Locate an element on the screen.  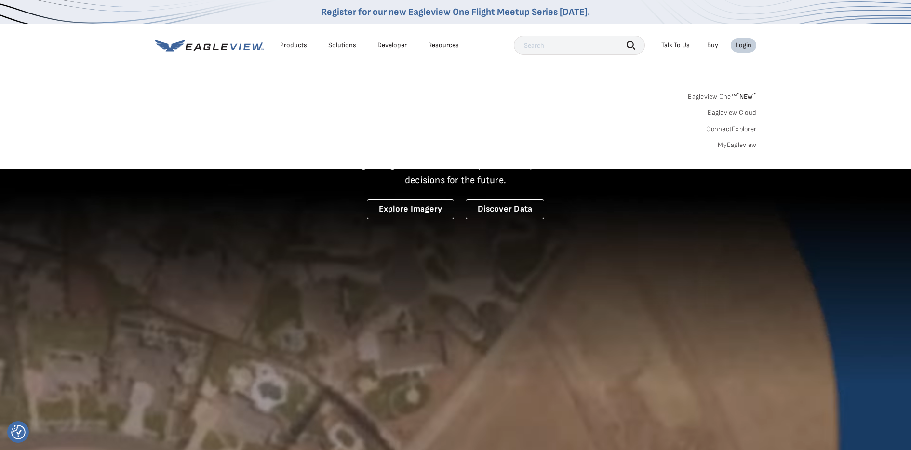
a: Eagleview Cloud is located at coordinates (732, 113).